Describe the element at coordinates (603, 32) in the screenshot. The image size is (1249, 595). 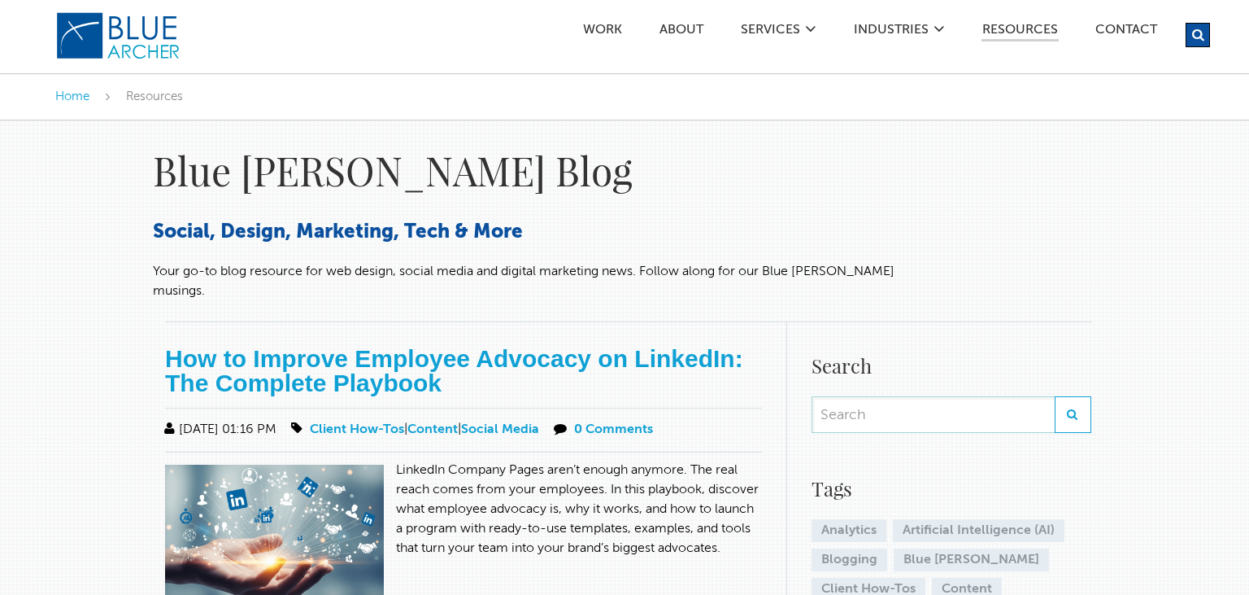
I see `a: Work` at that location.